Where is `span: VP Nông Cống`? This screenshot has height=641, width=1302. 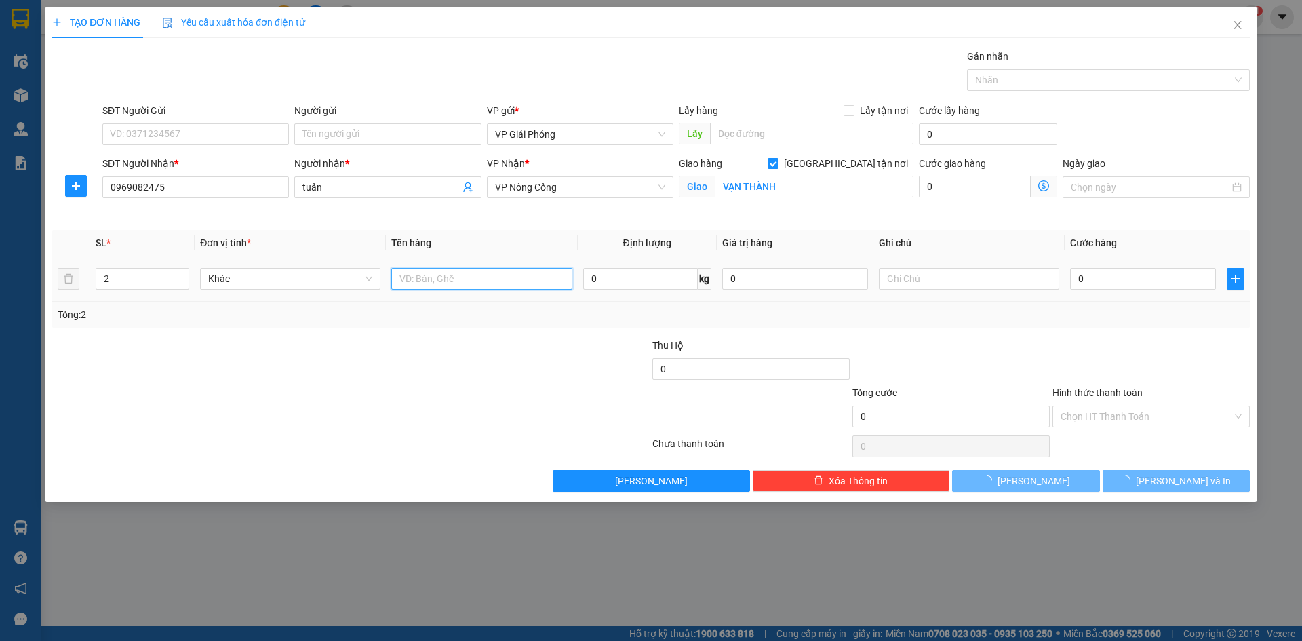
span: VP Nông Cống is located at coordinates (580, 187).